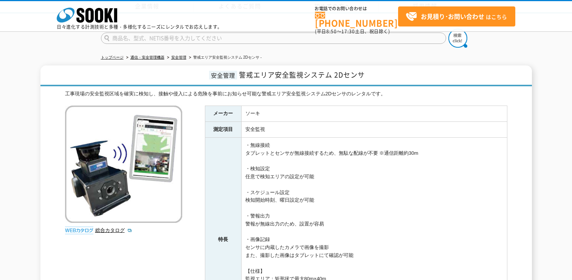 The height and width of the screenshot is (280, 572). What do you see at coordinates (124, 164) in the screenshot?
I see `img: 警戒エリア安全監視システム 2Dセンサ -` at bounding box center [124, 164].